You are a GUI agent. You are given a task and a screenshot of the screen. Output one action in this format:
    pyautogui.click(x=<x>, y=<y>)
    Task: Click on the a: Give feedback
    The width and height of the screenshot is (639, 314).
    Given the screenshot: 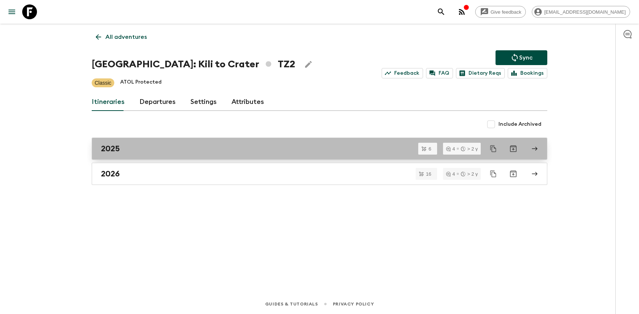 What is the action you would take?
    pyautogui.click(x=500, y=12)
    